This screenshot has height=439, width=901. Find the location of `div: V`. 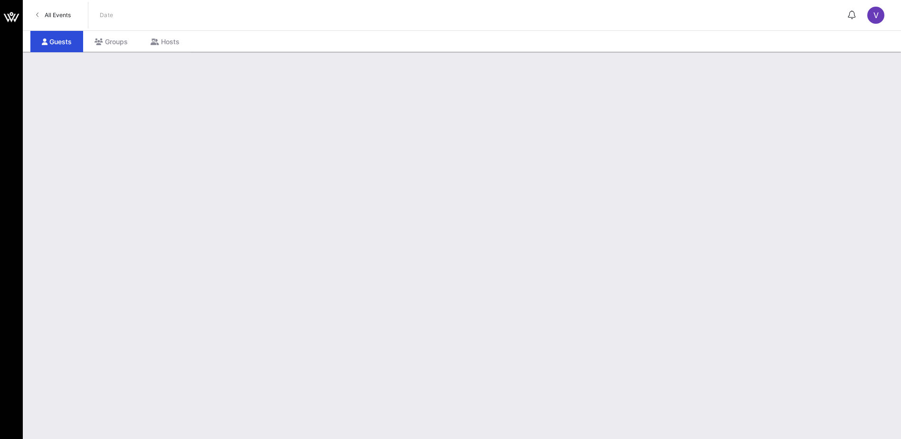

div: V is located at coordinates (876, 15).